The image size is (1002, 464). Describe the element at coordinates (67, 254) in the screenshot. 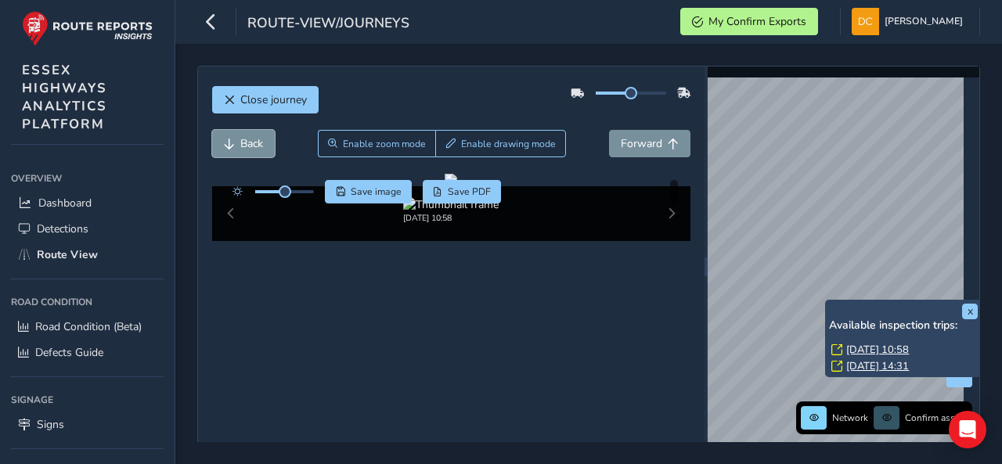

I see `span: Route View` at that location.